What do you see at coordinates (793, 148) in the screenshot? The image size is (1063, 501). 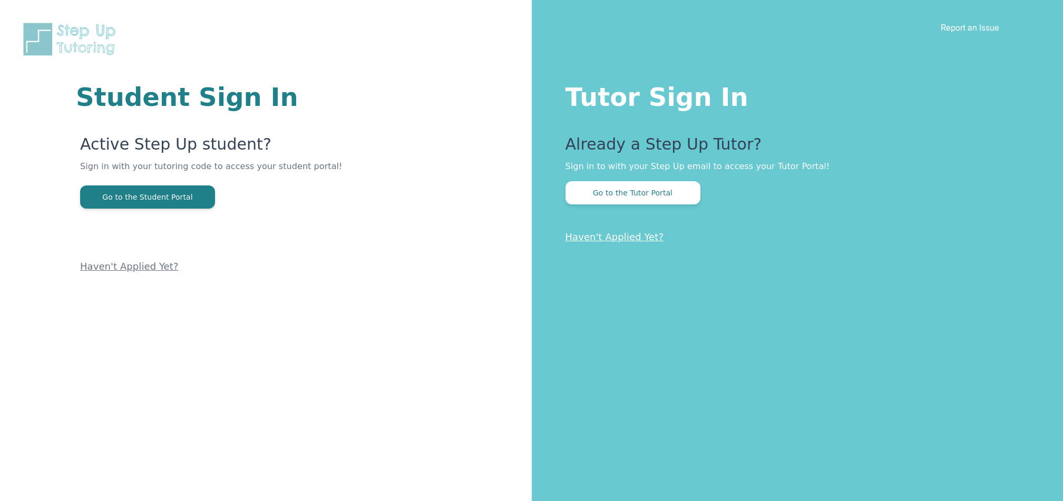 I see `p: Already a Step Up Tutor?` at bounding box center [793, 148].